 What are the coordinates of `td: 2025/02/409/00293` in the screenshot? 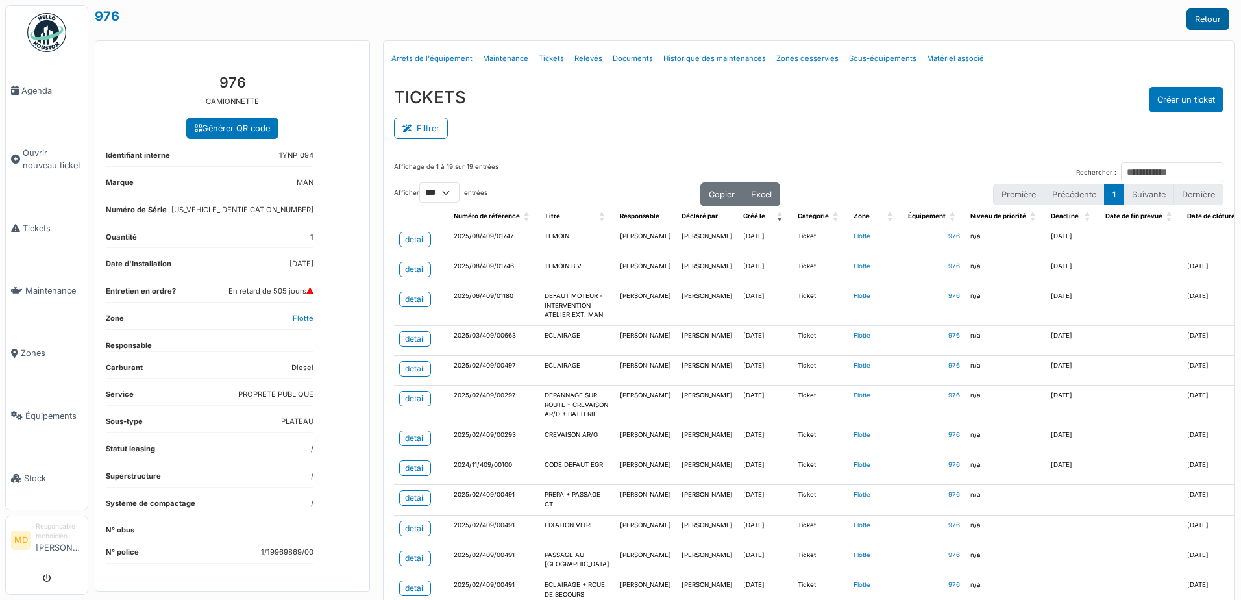 It's located at (494, 440).